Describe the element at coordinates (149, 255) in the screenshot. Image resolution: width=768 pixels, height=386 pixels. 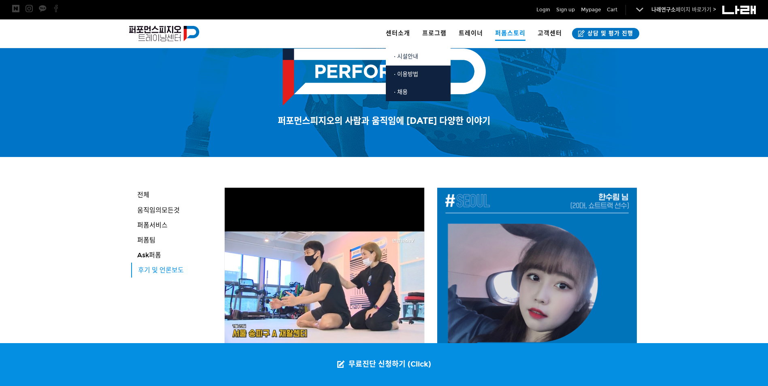
I see `span: Ask퍼폼` at that location.